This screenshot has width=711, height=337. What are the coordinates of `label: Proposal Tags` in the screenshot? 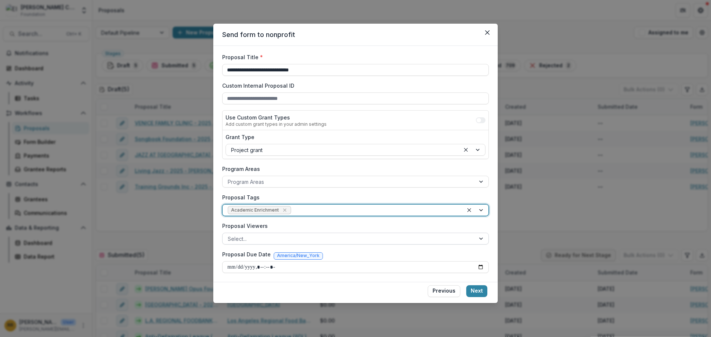 It's located at (353, 197).